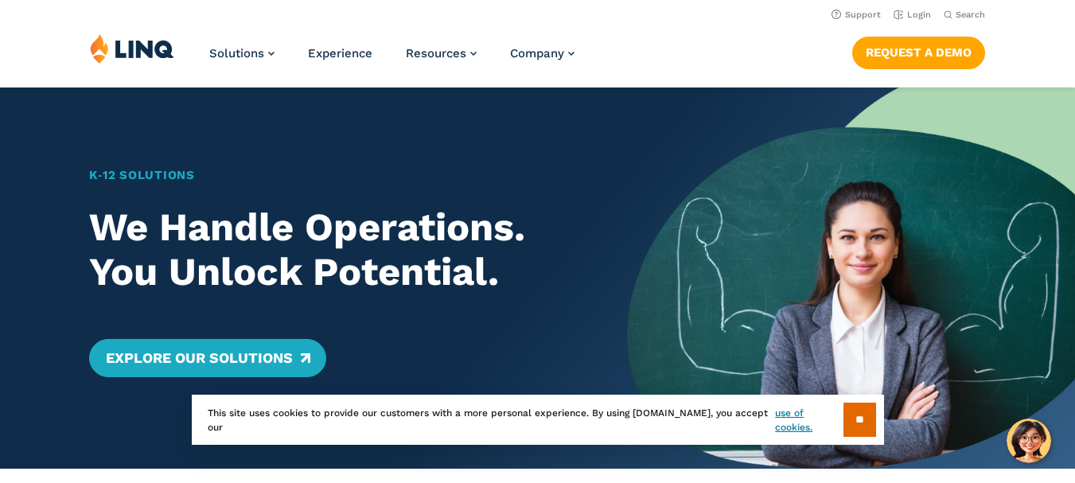 The height and width of the screenshot is (483, 1075). Describe the element at coordinates (856, 14) in the screenshot. I see `a: Support` at that location.